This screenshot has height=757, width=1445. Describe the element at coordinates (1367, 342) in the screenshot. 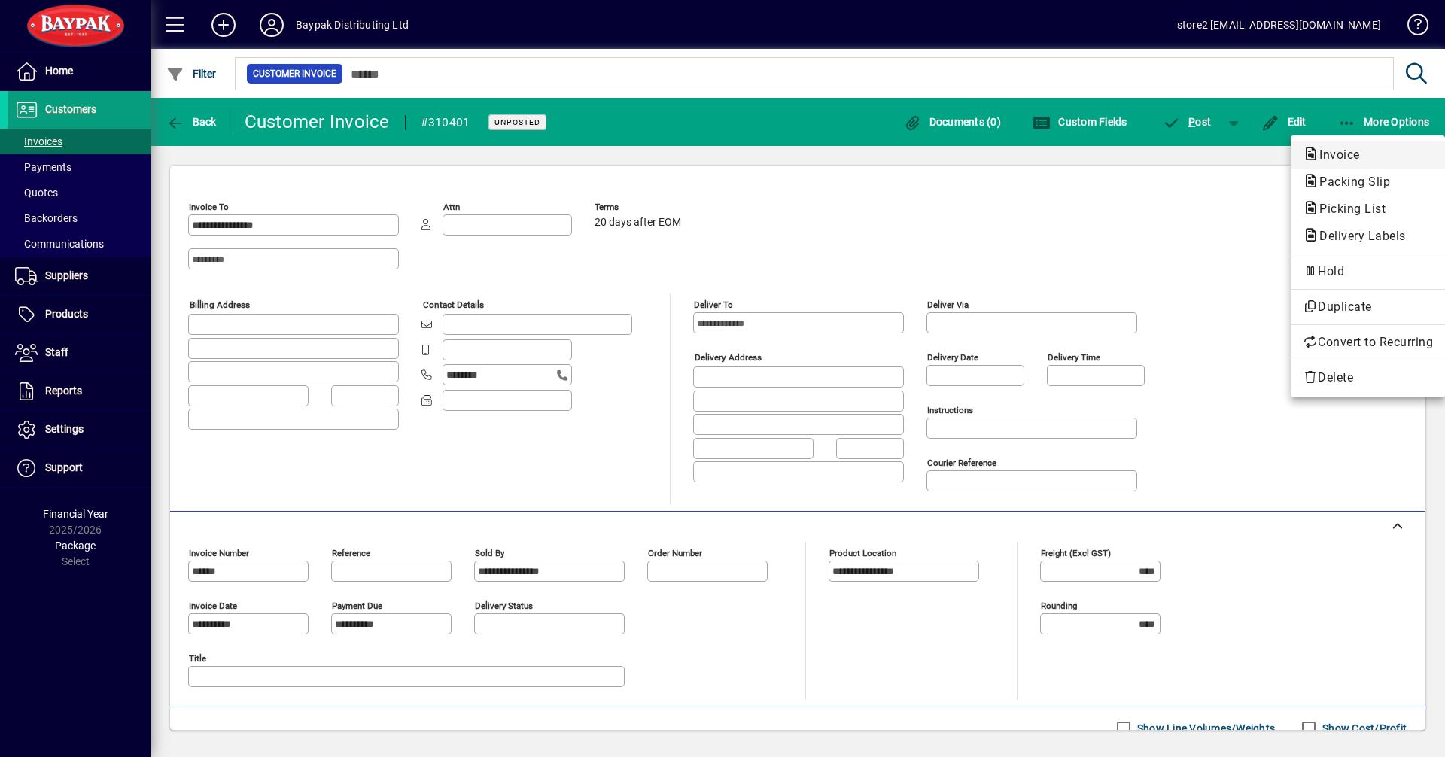

I see `span: Convert to Recurring` at that location.